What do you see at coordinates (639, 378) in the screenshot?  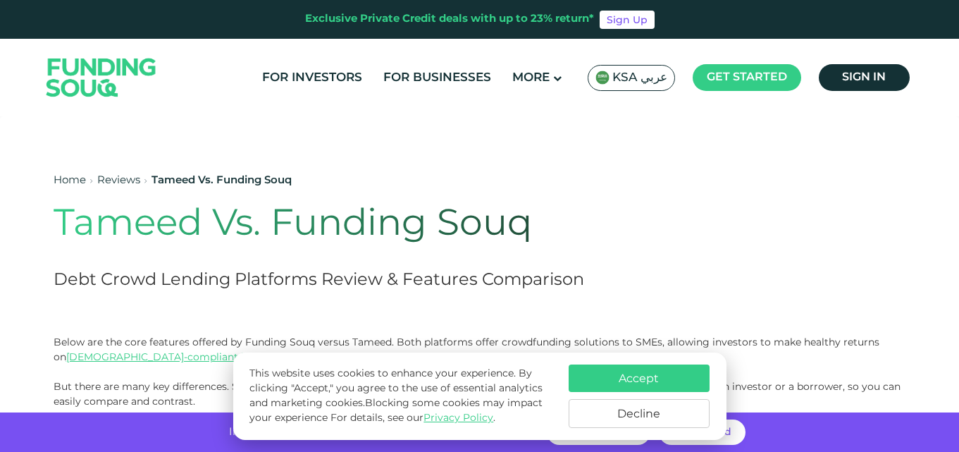 I see `button: Accept` at bounding box center [639, 378].